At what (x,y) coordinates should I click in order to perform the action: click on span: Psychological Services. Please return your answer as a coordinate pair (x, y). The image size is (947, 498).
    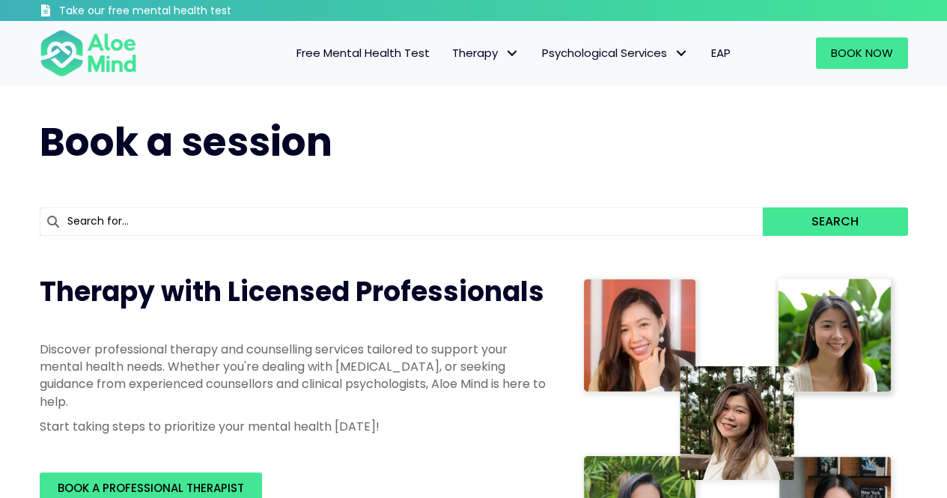
    Looking at the image, I should click on (615, 52).